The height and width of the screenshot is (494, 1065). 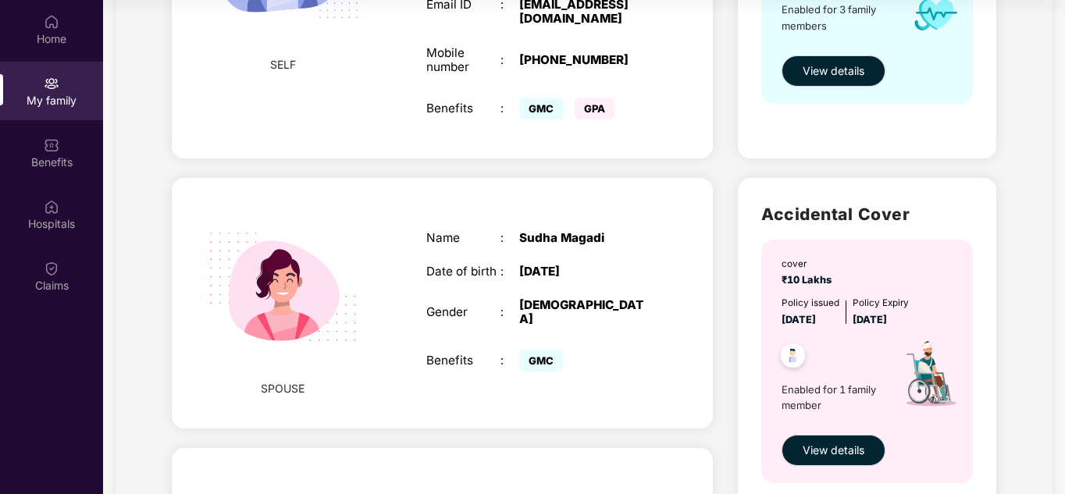 What do you see at coordinates (832, 17) in the screenshot?
I see `span: Enabled for 3 family members` at bounding box center [832, 17].